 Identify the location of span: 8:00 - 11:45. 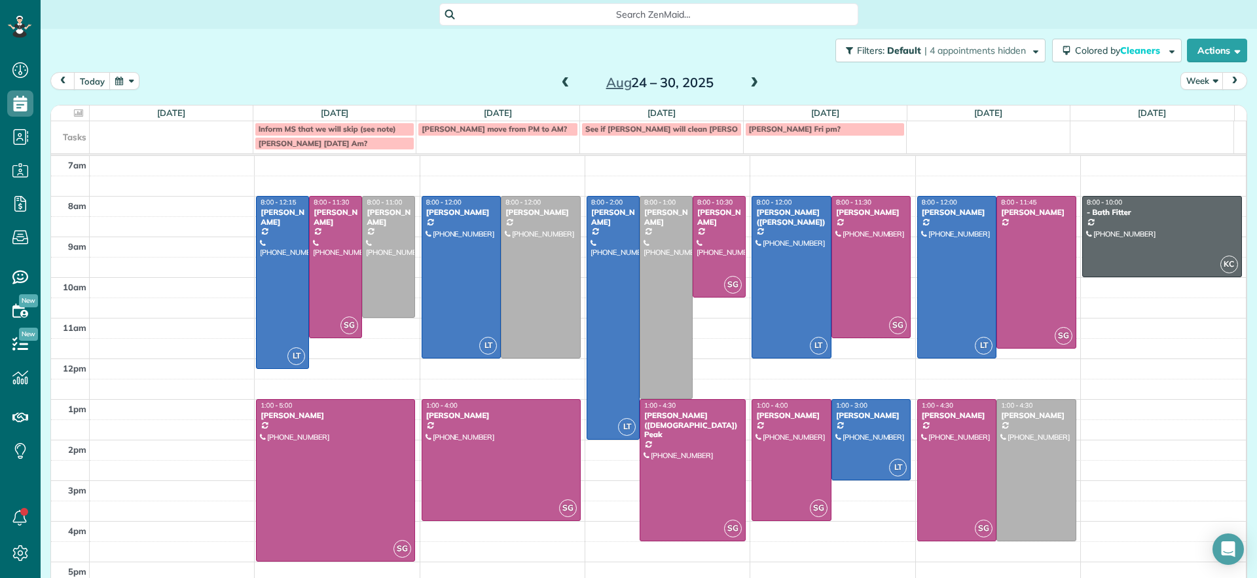
(1019, 202).